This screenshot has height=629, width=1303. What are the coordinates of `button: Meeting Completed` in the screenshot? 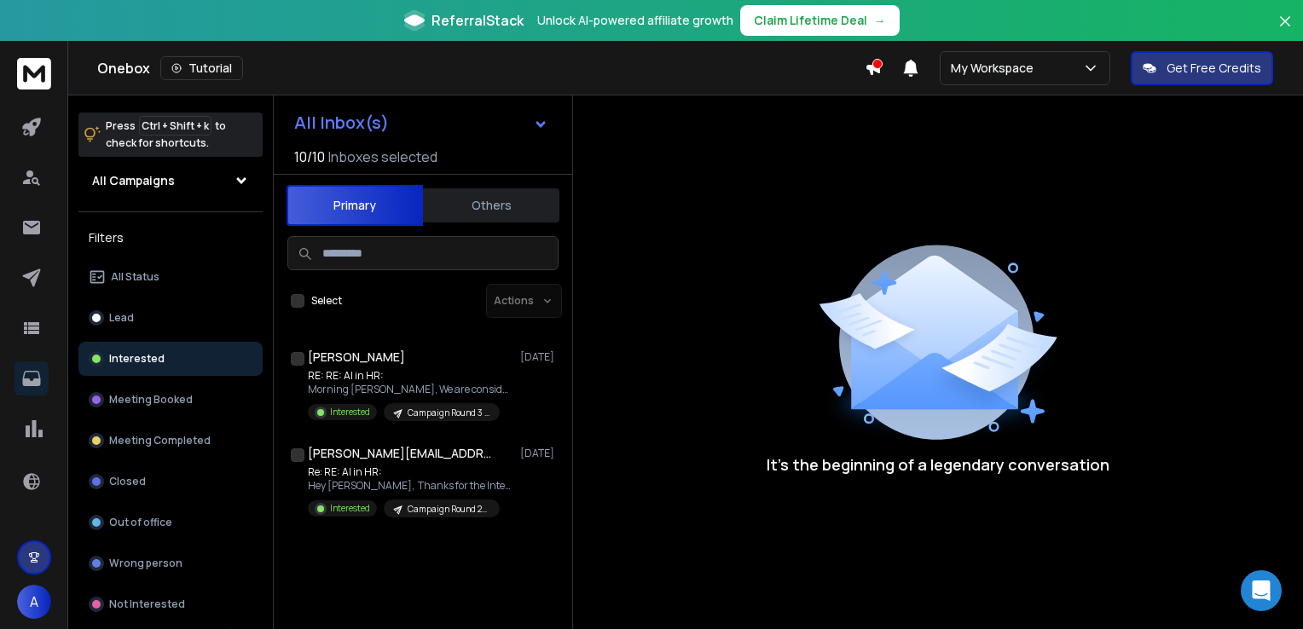 It's located at (171, 441).